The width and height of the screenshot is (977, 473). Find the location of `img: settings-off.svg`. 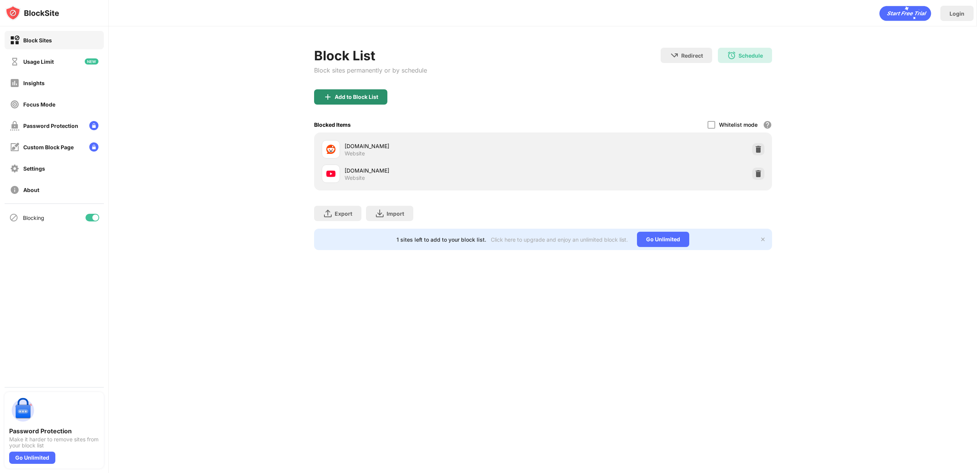

img: settings-off.svg is located at coordinates (14, 168).